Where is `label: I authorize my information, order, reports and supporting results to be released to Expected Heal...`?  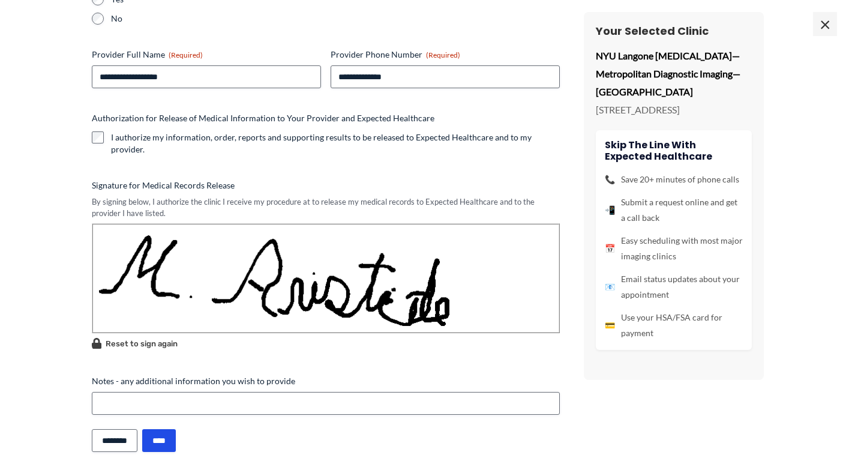 label: I authorize my information, order, reports and supporting results to be released to Expected Heal... is located at coordinates (336, 143).